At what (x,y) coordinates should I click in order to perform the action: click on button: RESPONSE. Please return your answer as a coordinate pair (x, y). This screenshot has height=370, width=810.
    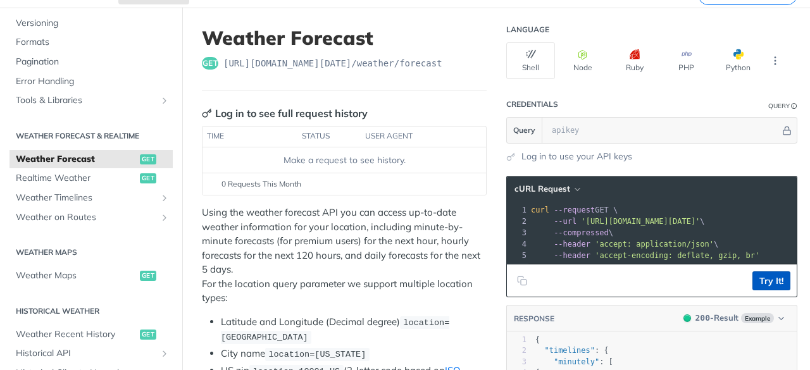
    Looking at the image, I should click on (534, 319).